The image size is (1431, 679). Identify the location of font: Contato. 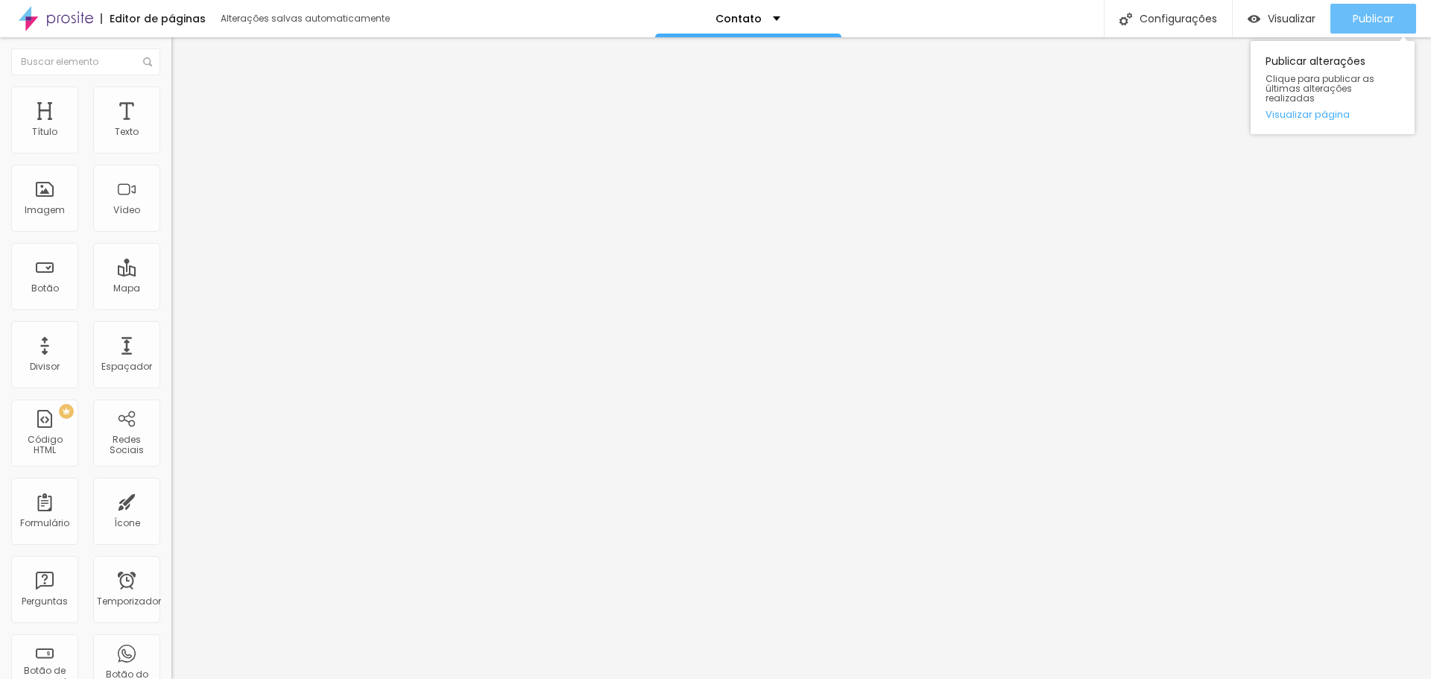
(738, 19).